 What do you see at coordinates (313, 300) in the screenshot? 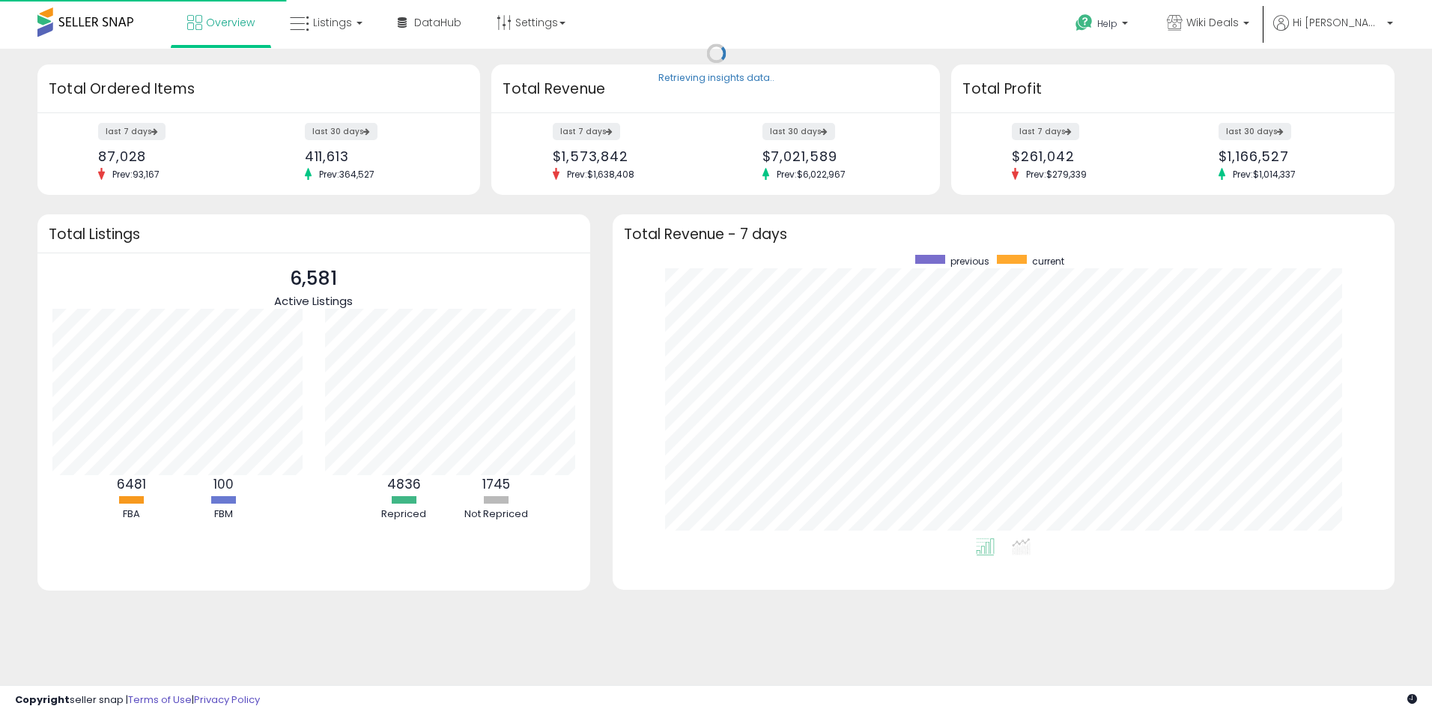
I see `span: Active Listings` at bounding box center [313, 300].